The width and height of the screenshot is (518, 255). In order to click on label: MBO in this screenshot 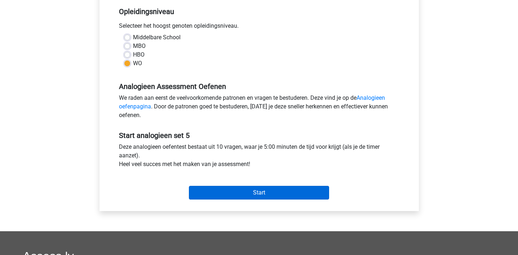, I will do `click(139, 46)`.